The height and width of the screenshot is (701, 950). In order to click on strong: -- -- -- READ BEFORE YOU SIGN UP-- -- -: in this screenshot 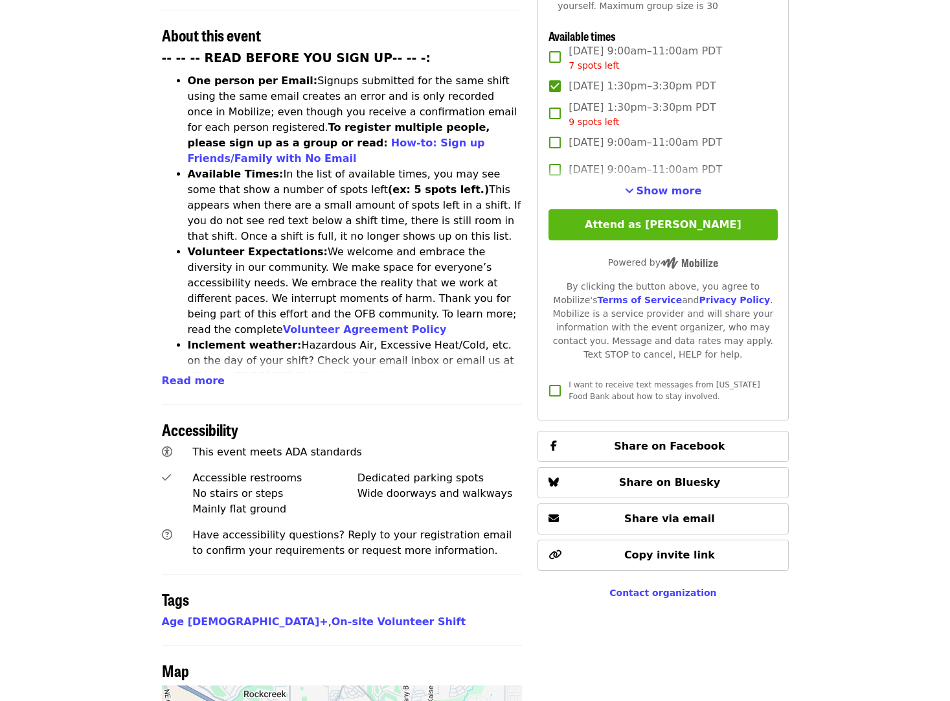, I will do `click(297, 58)`.